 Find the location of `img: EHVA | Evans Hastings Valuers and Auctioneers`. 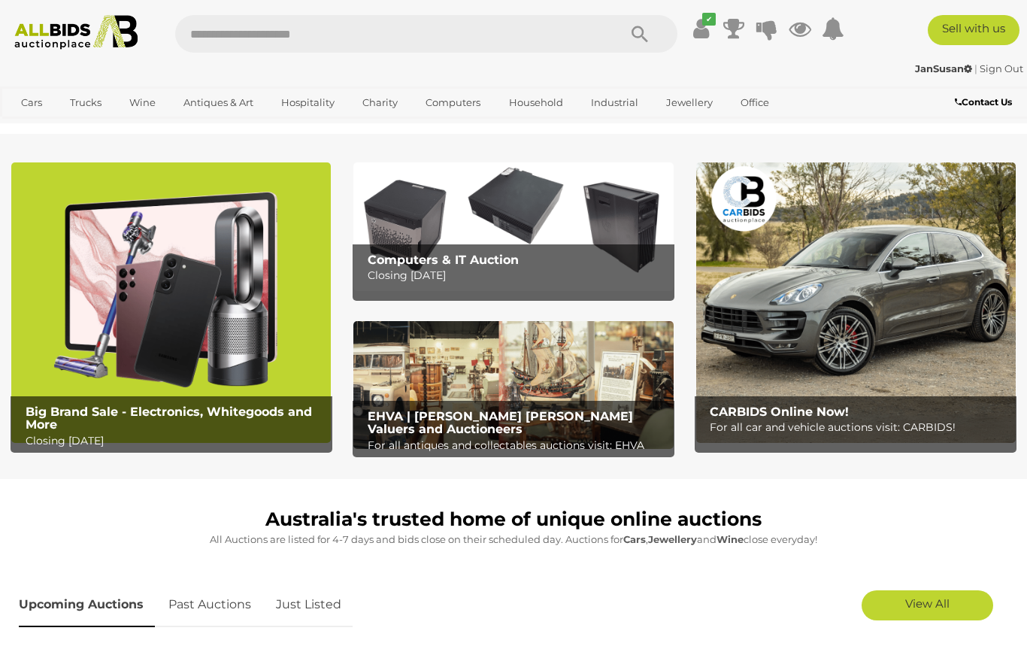

img: EHVA | Evans Hastings Valuers and Auctioneers is located at coordinates (513, 385).